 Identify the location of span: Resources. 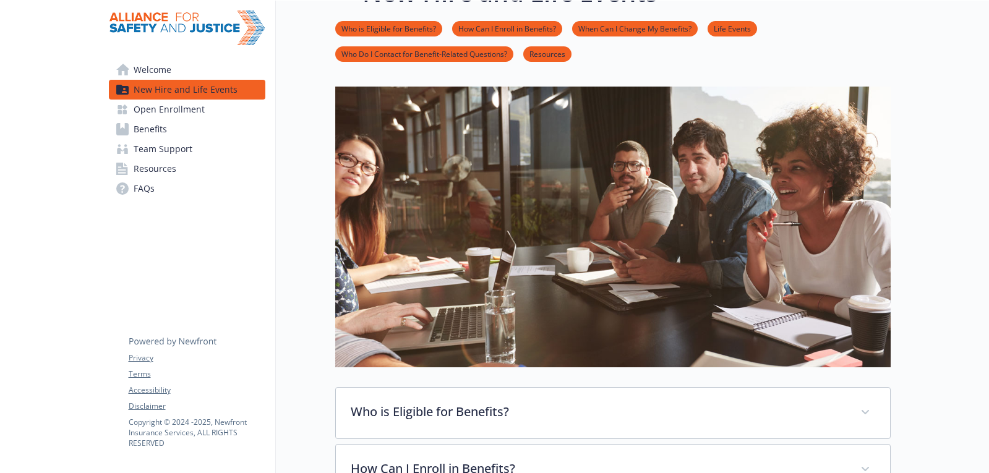
(155, 169).